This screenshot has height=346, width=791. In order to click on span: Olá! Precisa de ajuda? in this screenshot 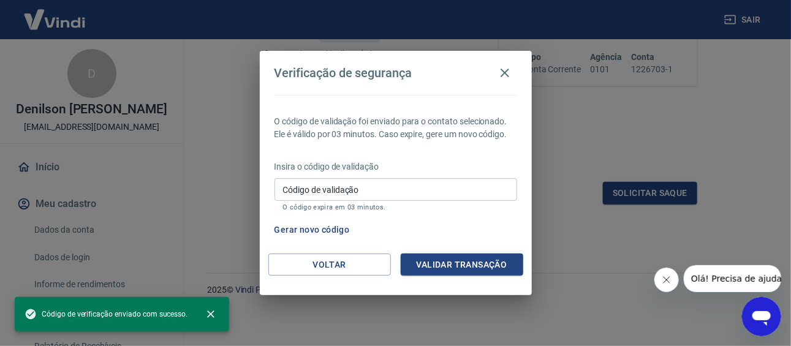, I will do `click(55, 13)`.